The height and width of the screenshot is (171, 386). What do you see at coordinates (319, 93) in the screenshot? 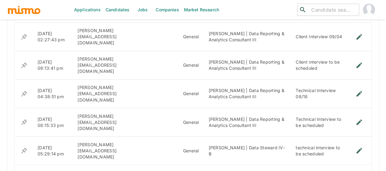
I see `div: Technical Interview 08/18` at bounding box center [319, 93].